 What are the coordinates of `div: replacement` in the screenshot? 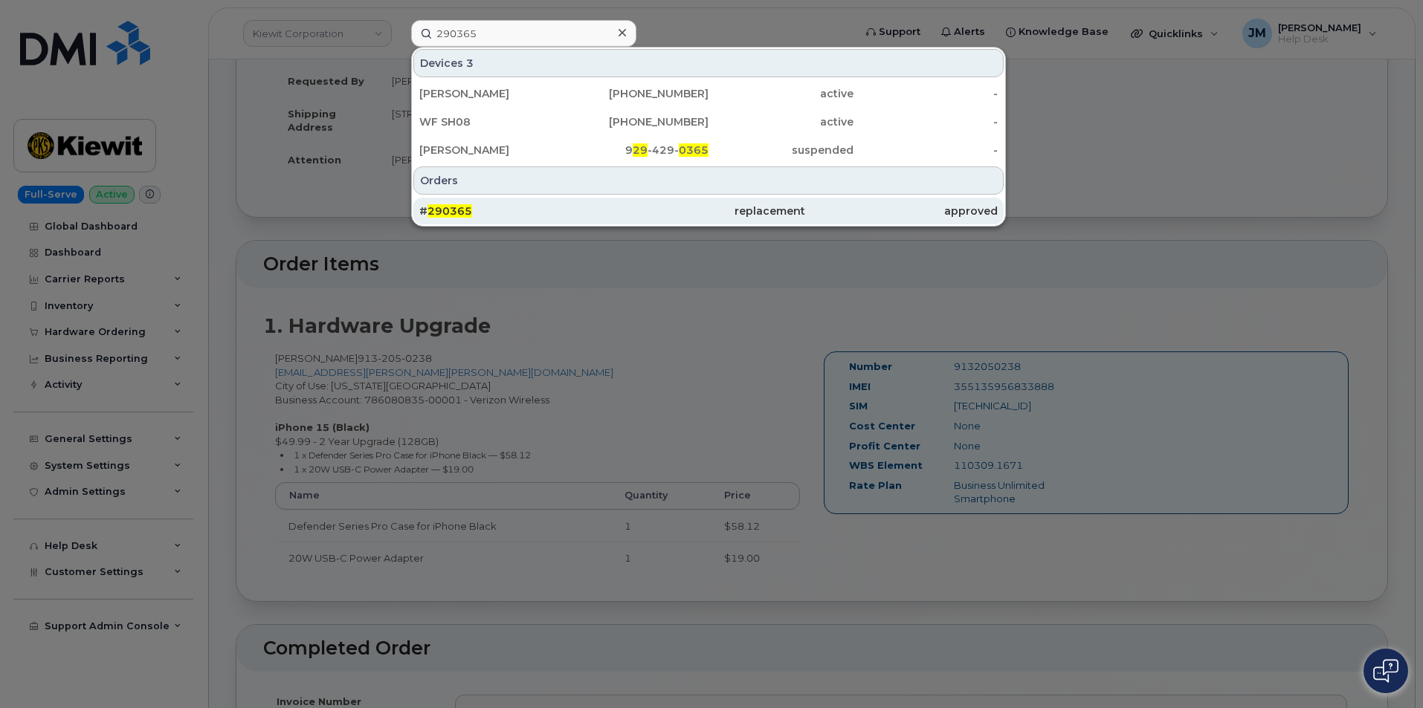 It's located at (708, 211).